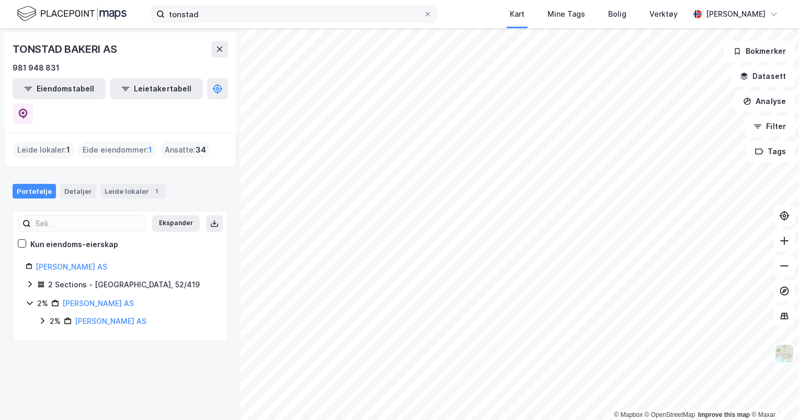  What do you see at coordinates (294, 14) in the screenshot?
I see `input: Søk på adresse, matrikkel, gårdeiere, leietakere eller personer` at bounding box center [294, 14].